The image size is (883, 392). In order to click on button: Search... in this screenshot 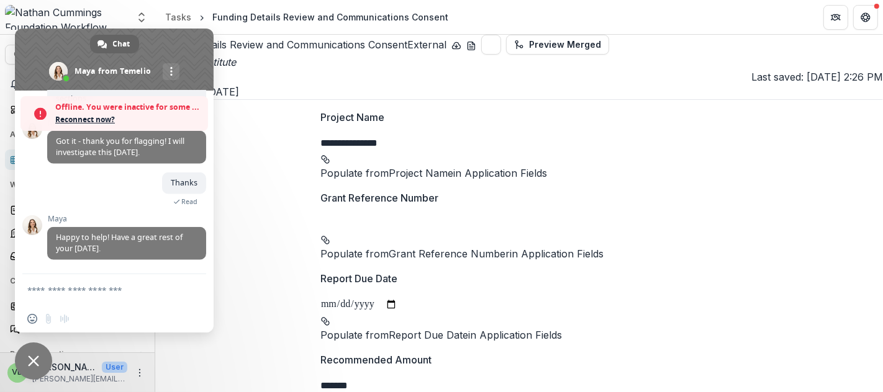, I will do `click(77, 55)`.